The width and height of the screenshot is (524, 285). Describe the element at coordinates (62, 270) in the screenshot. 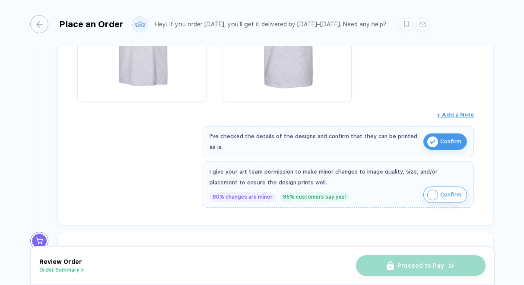

I see `button: Order Summary >` at that location.